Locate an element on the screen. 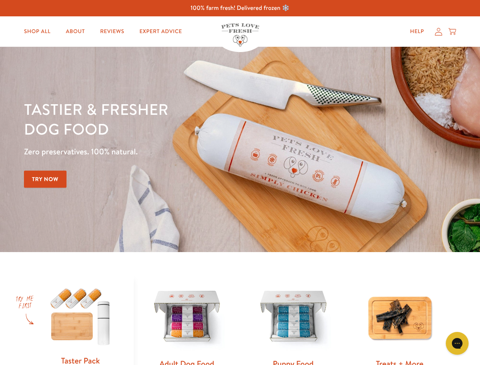 The width and height of the screenshot is (480, 365). img: Pets Love Fresh is located at coordinates (240, 35).